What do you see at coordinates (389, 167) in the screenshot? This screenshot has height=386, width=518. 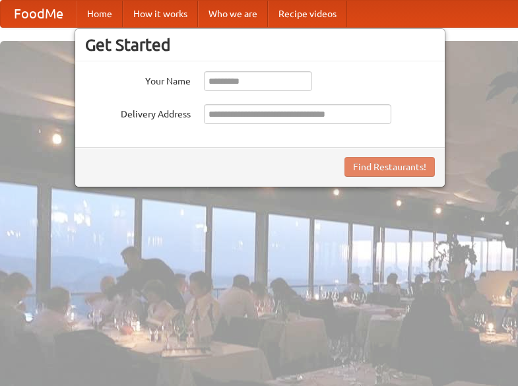 I see `button: Find Restaurants!` at bounding box center [389, 167].